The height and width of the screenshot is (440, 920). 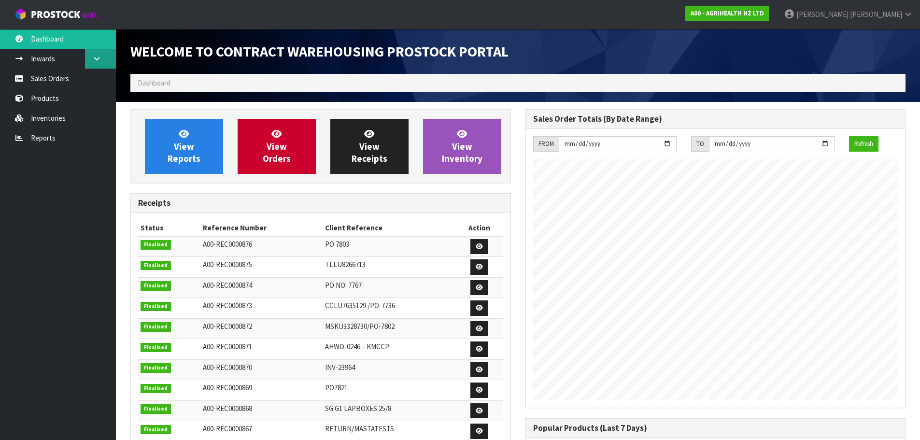 What do you see at coordinates (20, 14) in the screenshot?
I see `img: cube-alt.png` at bounding box center [20, 14].